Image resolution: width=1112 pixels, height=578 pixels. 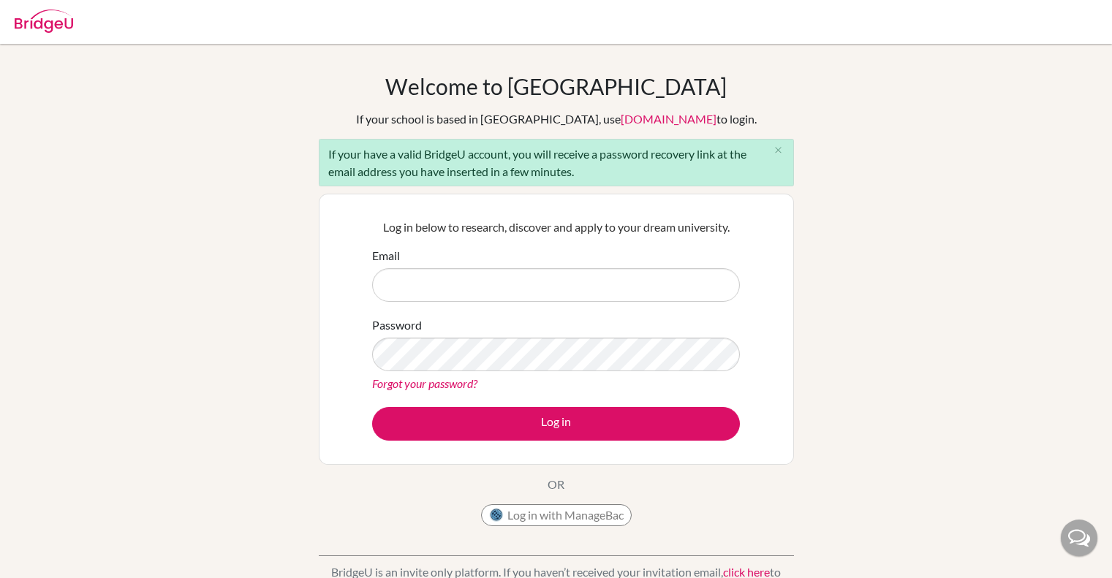 I want to click on div: If your have a valid BridgeU account, you will receive a password recovery link at the email addr..., so click(x=556, y=162).